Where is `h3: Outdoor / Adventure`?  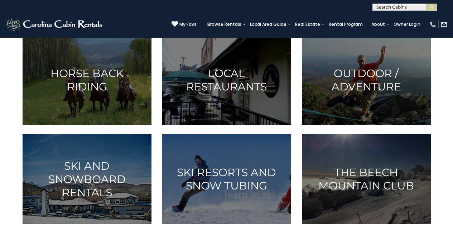
h3: Outdoor / Adventure is located at coordinates (366, 80).